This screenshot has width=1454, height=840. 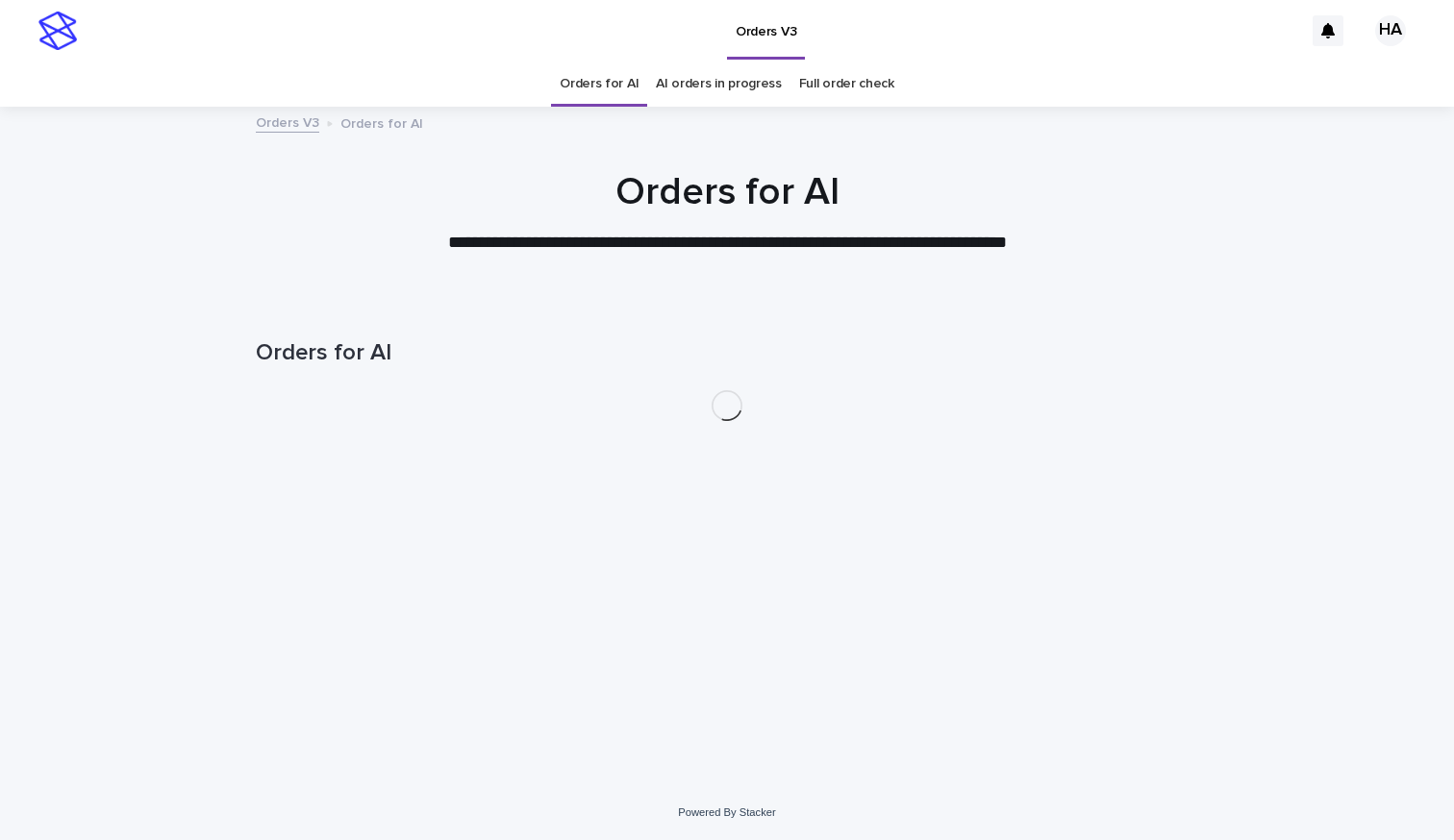 I want to click on img: stacker-logo-s-only.png, so click(x=58, y=31).